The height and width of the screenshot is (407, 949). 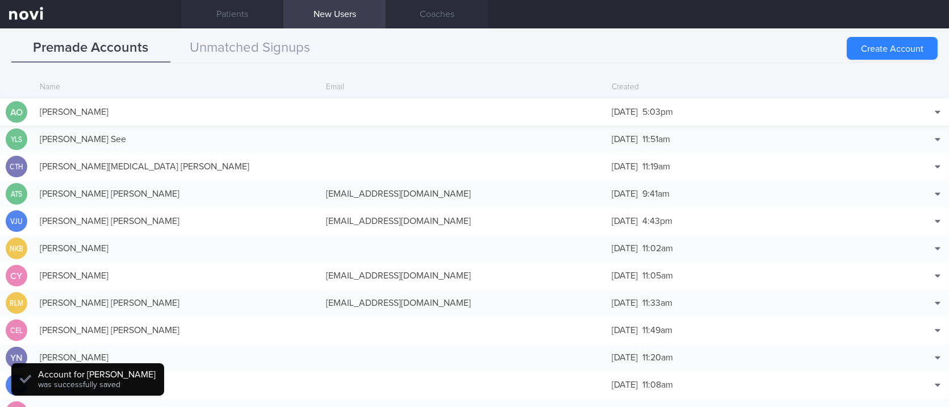 What do you see at coordinates (657, 221) in the screenshot?
I see `span: 4:43pm` at bounding box center [657, 221].